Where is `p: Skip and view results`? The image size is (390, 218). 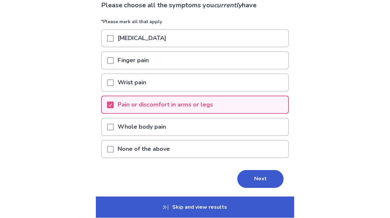
p: Skip and view results is located at coordinates (195, 207).